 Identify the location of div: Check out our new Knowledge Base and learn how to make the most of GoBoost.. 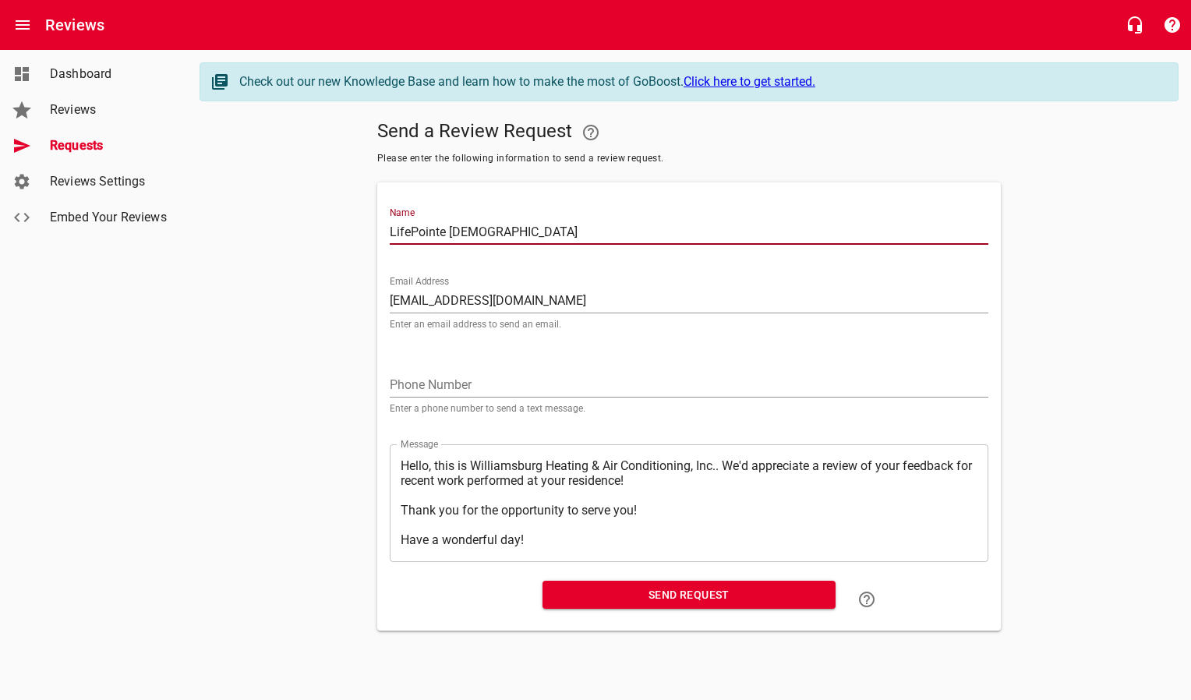
(701, 82).